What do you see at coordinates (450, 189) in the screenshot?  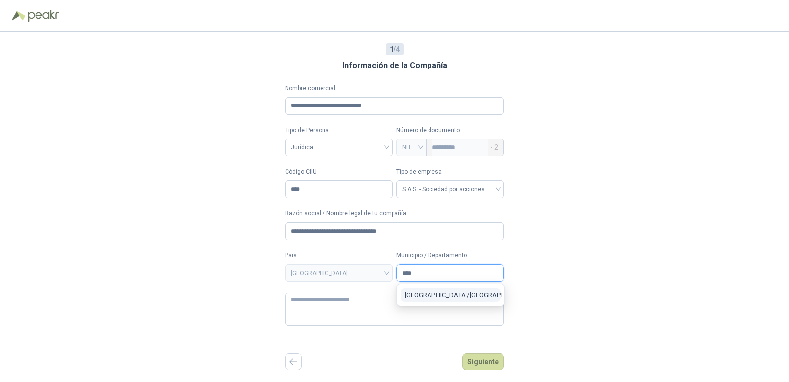 I see `span: S.A.S. - Sociedad por acciones simplificada` at bounding box center [450, 189].